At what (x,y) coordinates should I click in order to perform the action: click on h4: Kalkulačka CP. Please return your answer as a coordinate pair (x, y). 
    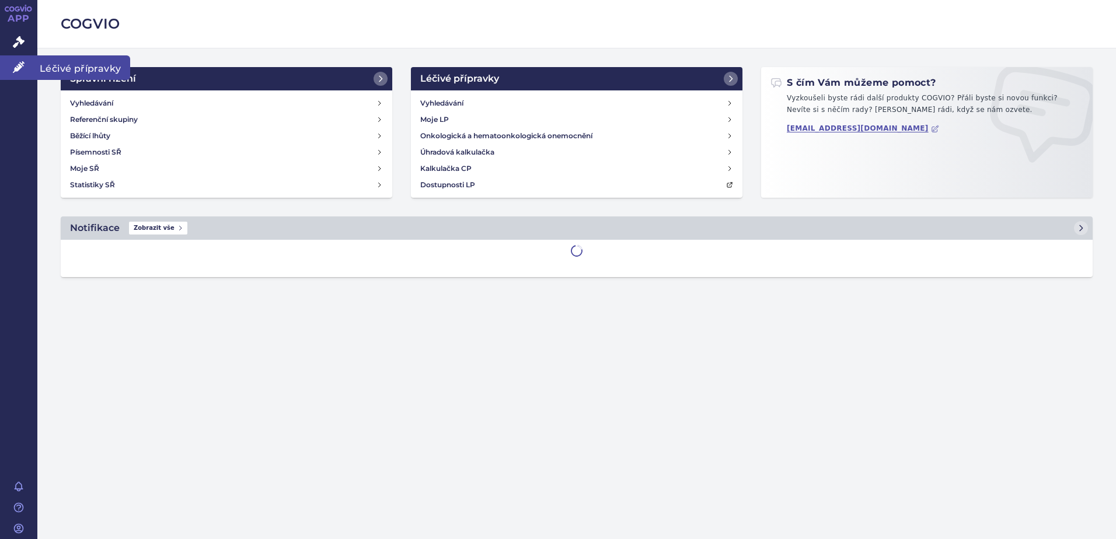
    Looking at the image, I should click on (446, 169).